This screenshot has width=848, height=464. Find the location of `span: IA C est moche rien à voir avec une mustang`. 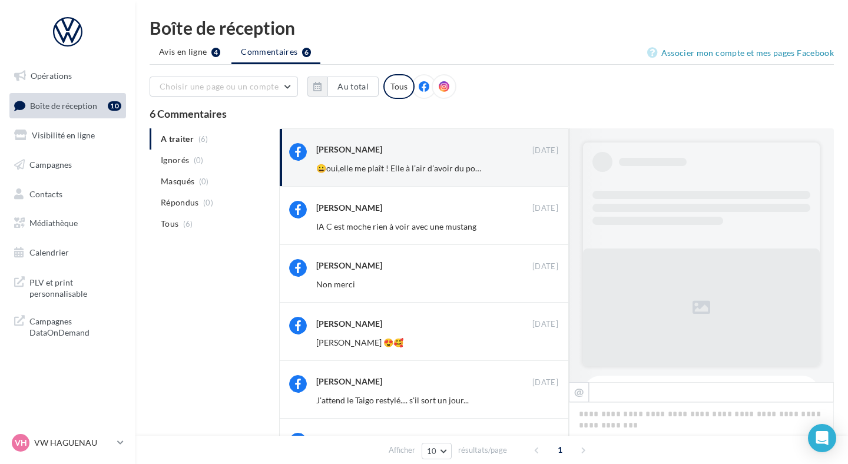

span: IA C est moche rien à voir avec une mustang is located at coordinates (396, 226).